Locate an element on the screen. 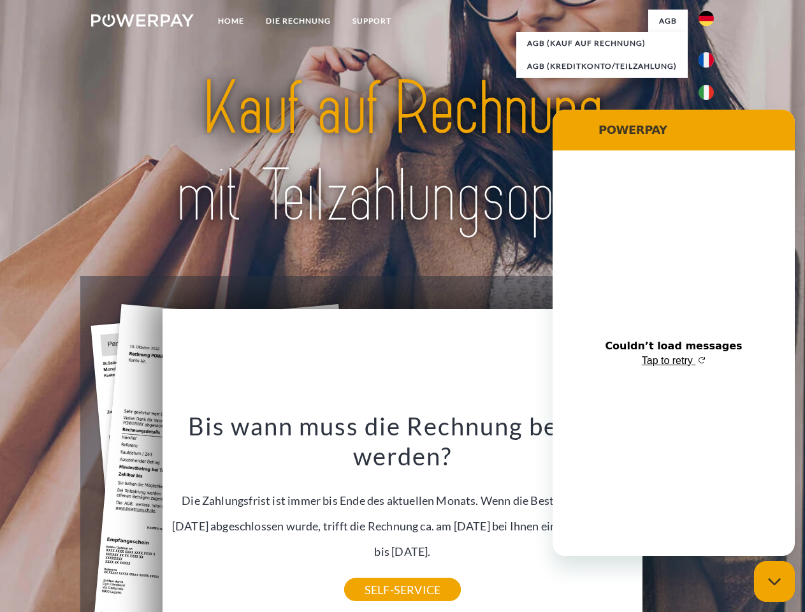 This screenshot has width=805, height=612. h3: Bis wann muss die Rechnung bezahlt werden? is located at coordinates (403, 441).